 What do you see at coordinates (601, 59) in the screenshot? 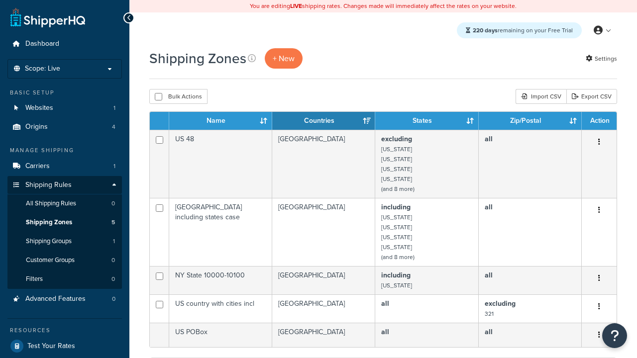
I see `a: Settings` at bounding box center [601, 59].